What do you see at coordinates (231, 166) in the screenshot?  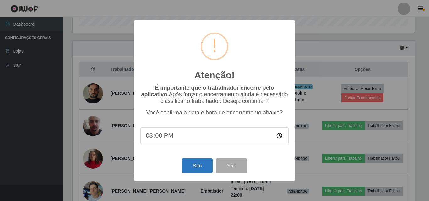 I see `button: Não` at bounding box center [231, 166].